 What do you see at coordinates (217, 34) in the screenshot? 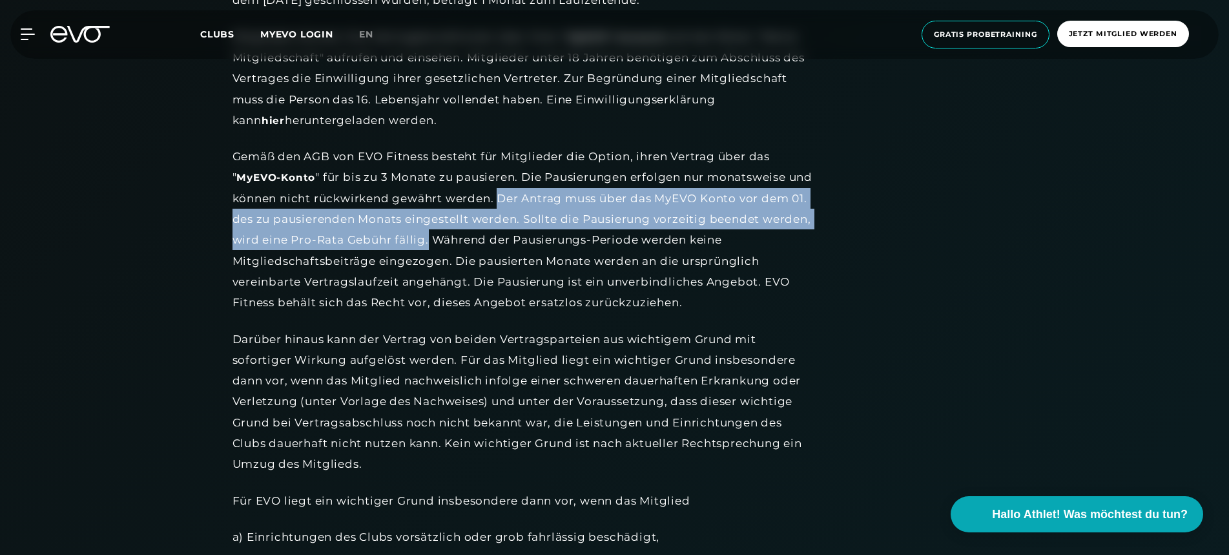
I see `span: Clubs` at bounding box center [217, 34].